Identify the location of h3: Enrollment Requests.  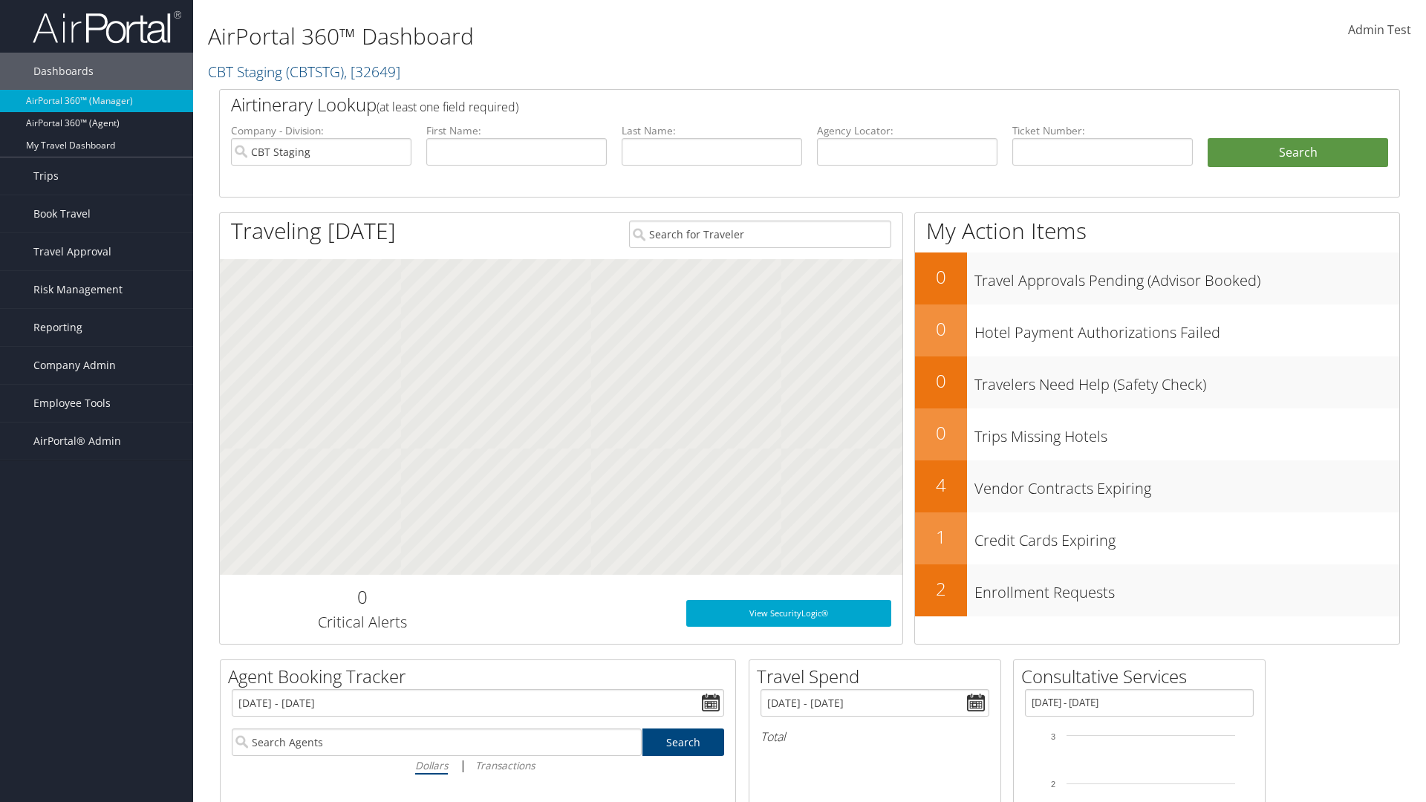
(1186, 589).